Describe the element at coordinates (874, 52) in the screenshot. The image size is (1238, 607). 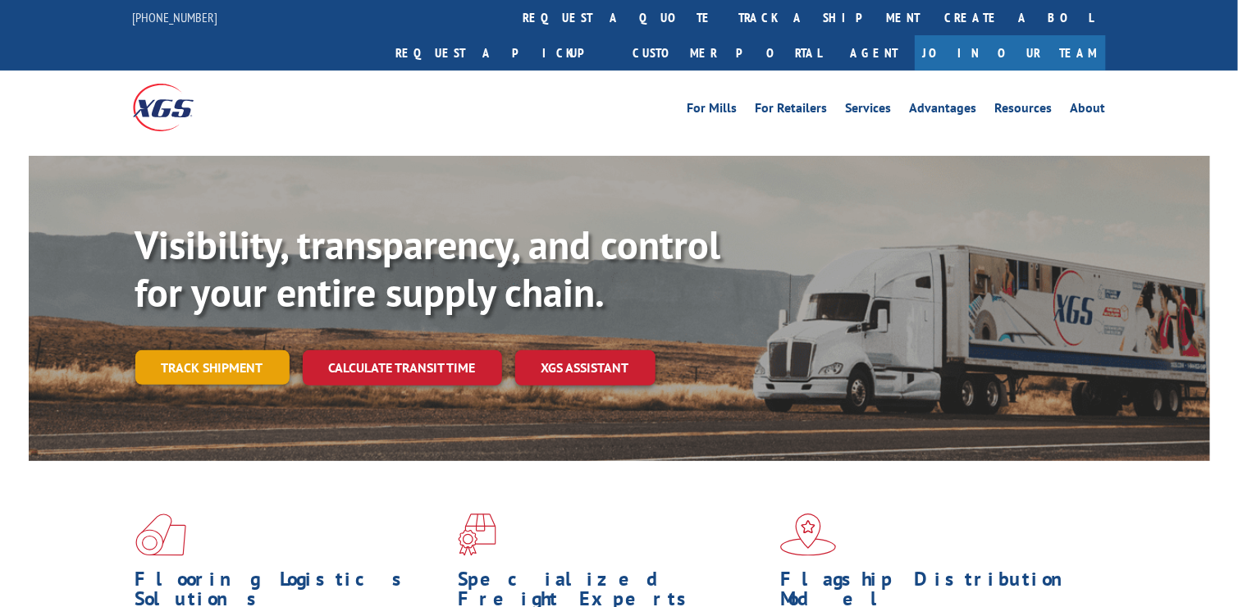
I see `a: Agent` at that location.